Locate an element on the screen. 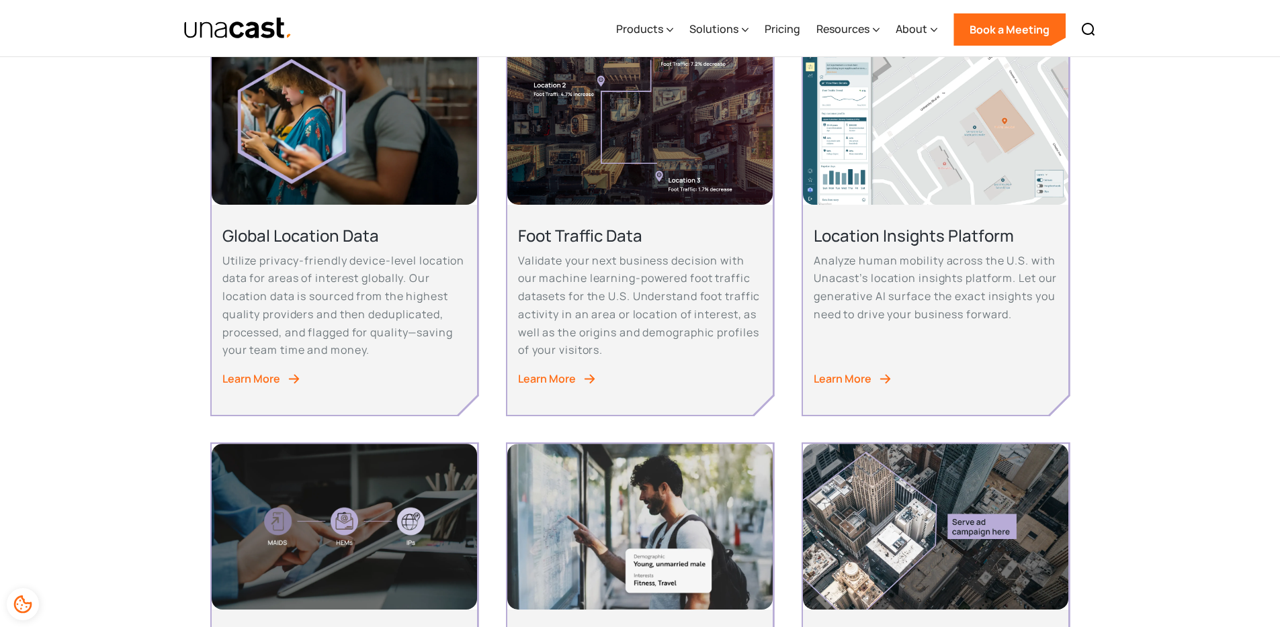 This screenshot has width=1280, height=627. img: Unacast text logo is located at coordinates (238, 28).